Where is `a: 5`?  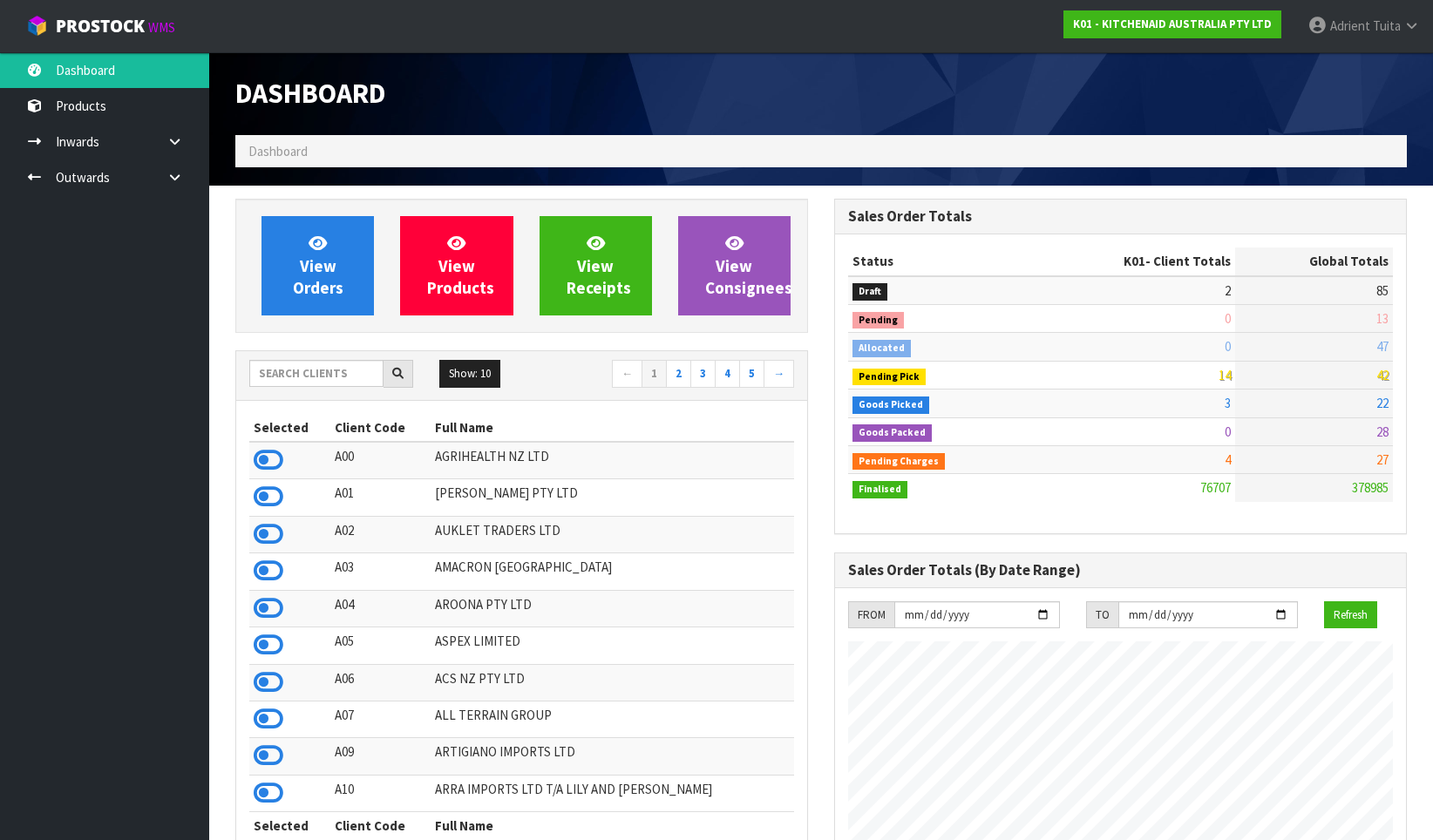
a: 5 is located at coordinates (751, 373).